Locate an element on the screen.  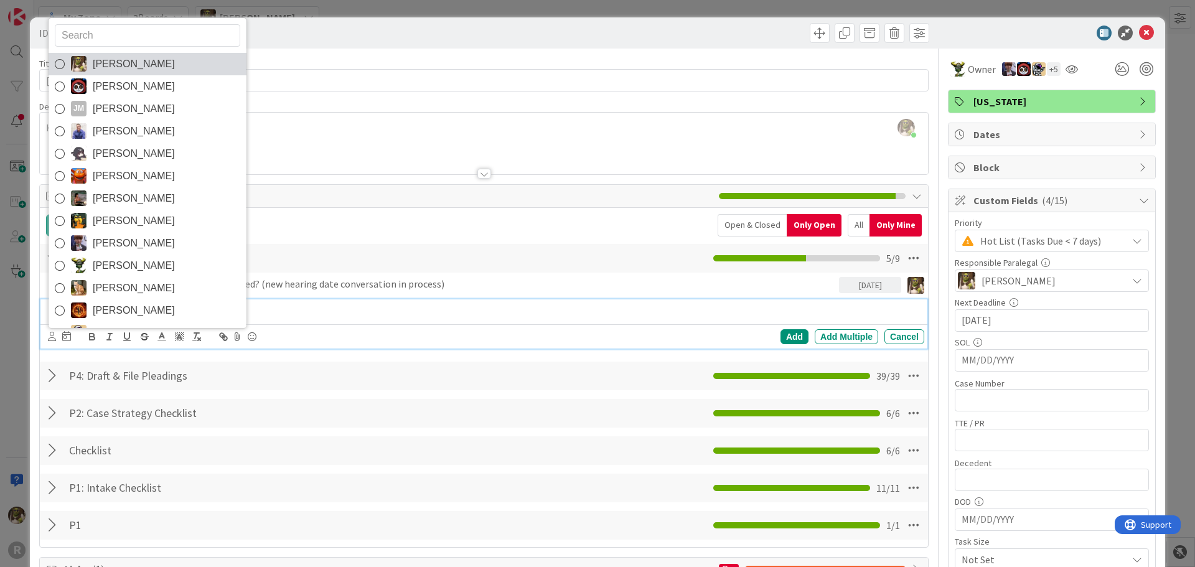
img: MW is located at coordinates (78, 198).